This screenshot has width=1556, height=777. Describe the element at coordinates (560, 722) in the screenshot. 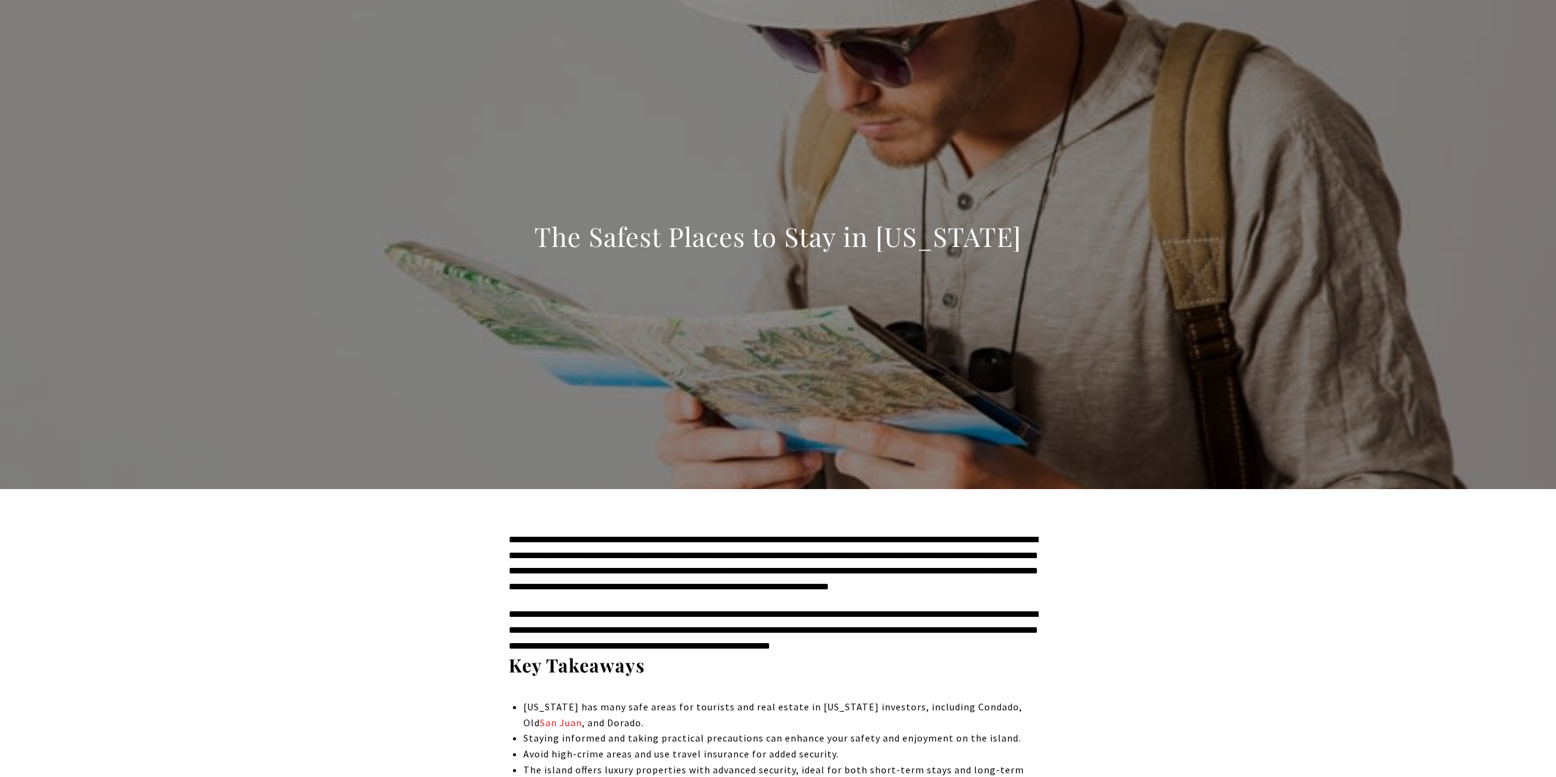

I see `a: San Juan` at that location.